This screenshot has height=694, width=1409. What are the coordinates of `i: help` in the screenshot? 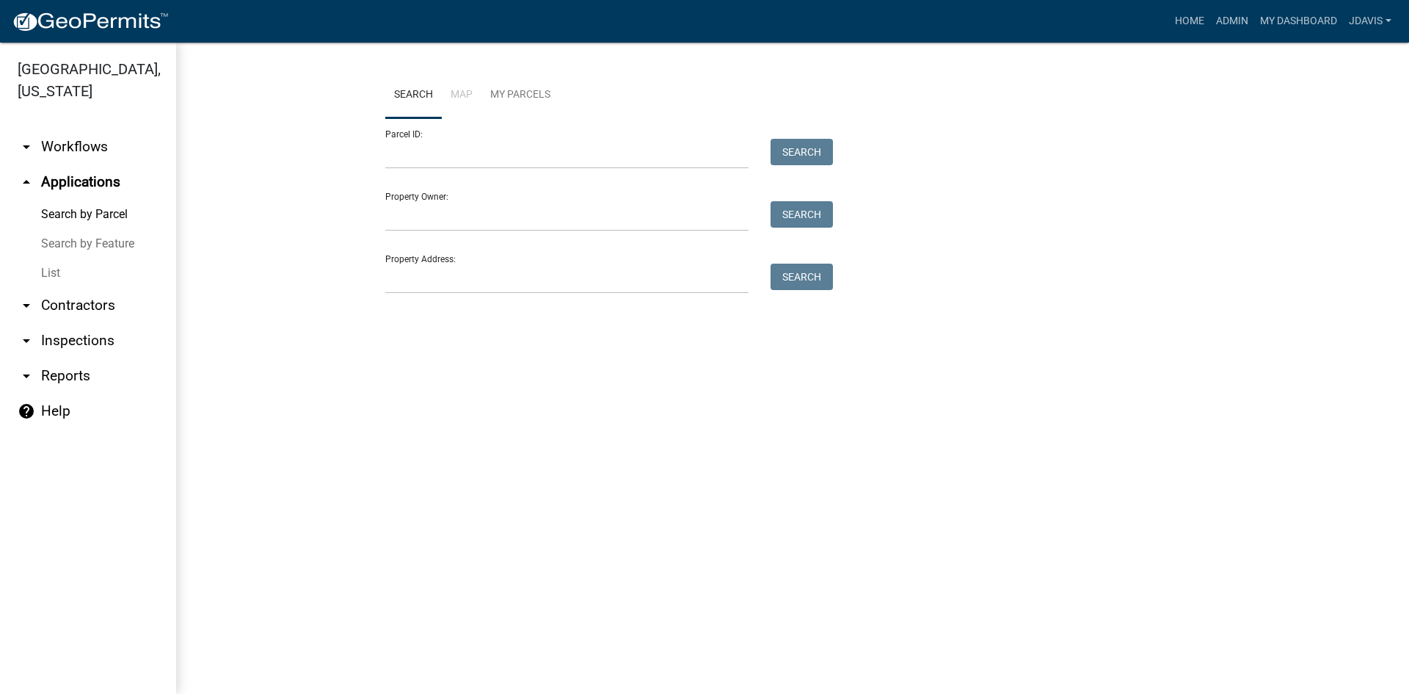 It's located at (26, 411).